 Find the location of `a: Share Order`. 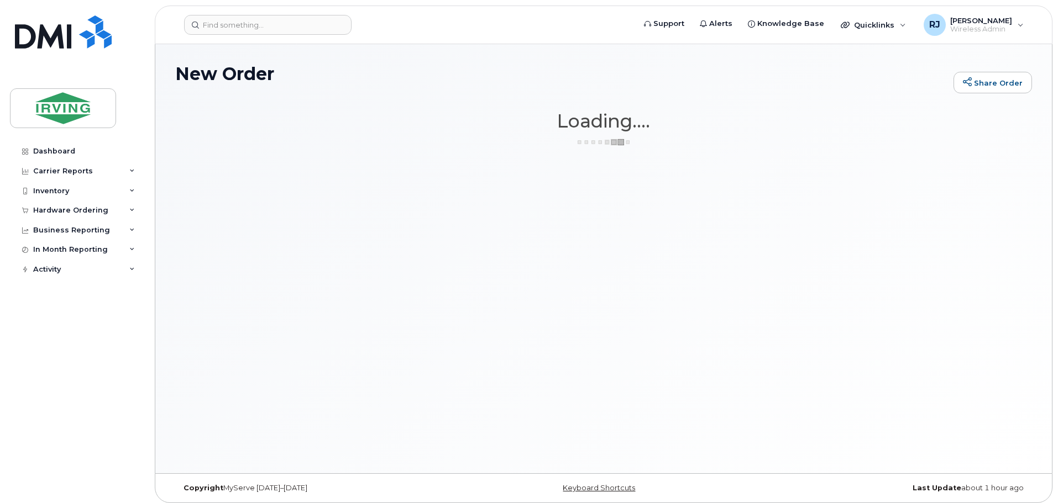

a: Share Order is located at coordinates (992, 83).